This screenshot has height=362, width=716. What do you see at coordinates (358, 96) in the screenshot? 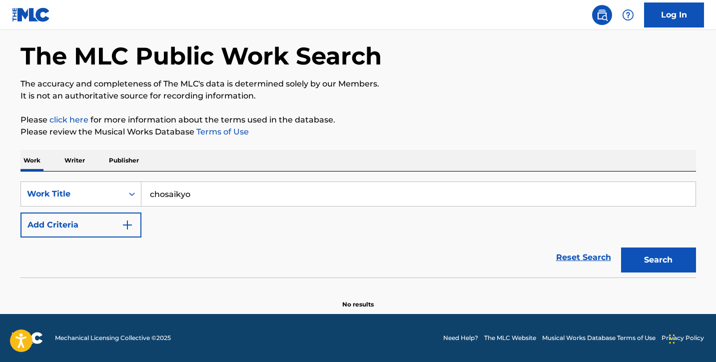
I see `p: It is not an authoritative source for recording information.` at bounding box center [358, 96].